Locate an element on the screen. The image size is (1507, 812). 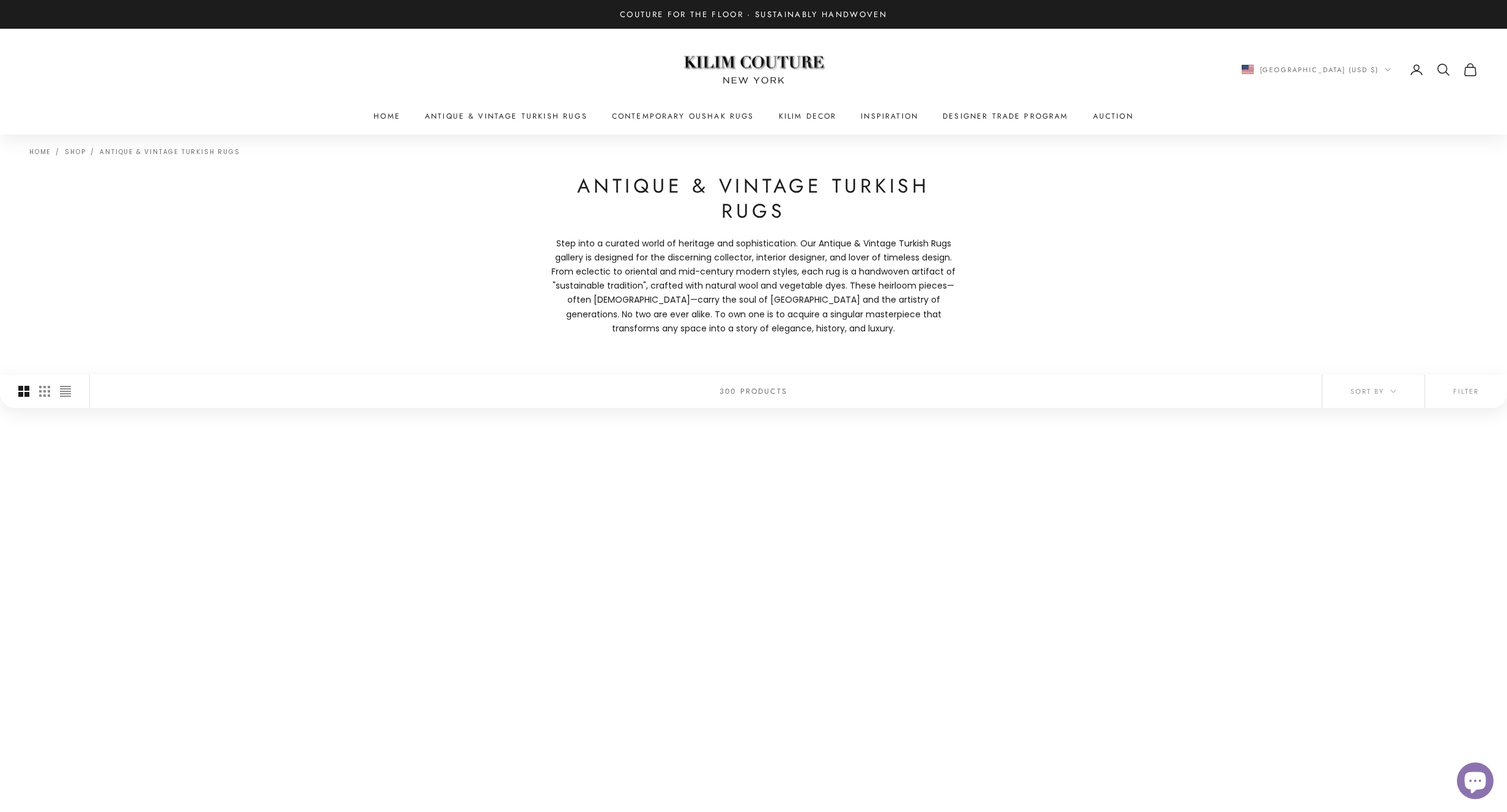
p: 300 products is located at coordinates (753, 392).